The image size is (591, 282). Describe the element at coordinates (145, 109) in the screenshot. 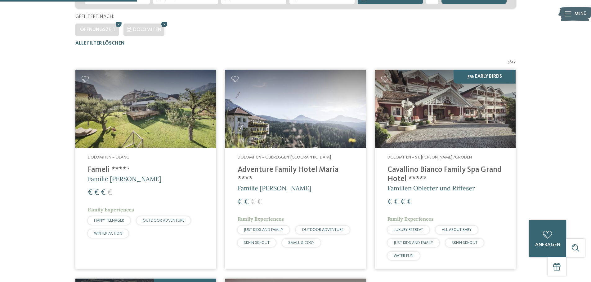

I see `img: Familienhotels gesucht? Hier findet ihr die besten!` at that location.